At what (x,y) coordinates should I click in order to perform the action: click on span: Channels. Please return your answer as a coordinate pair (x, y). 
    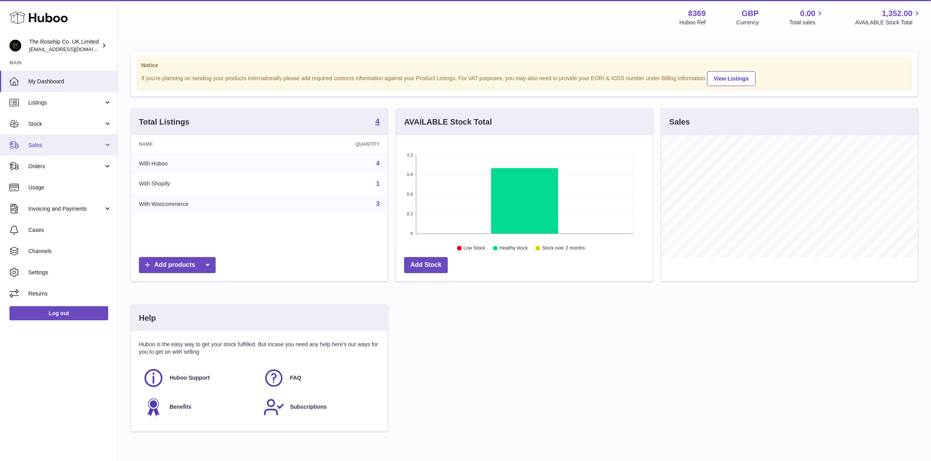
    Looking at the image, I should click on (70, 251).